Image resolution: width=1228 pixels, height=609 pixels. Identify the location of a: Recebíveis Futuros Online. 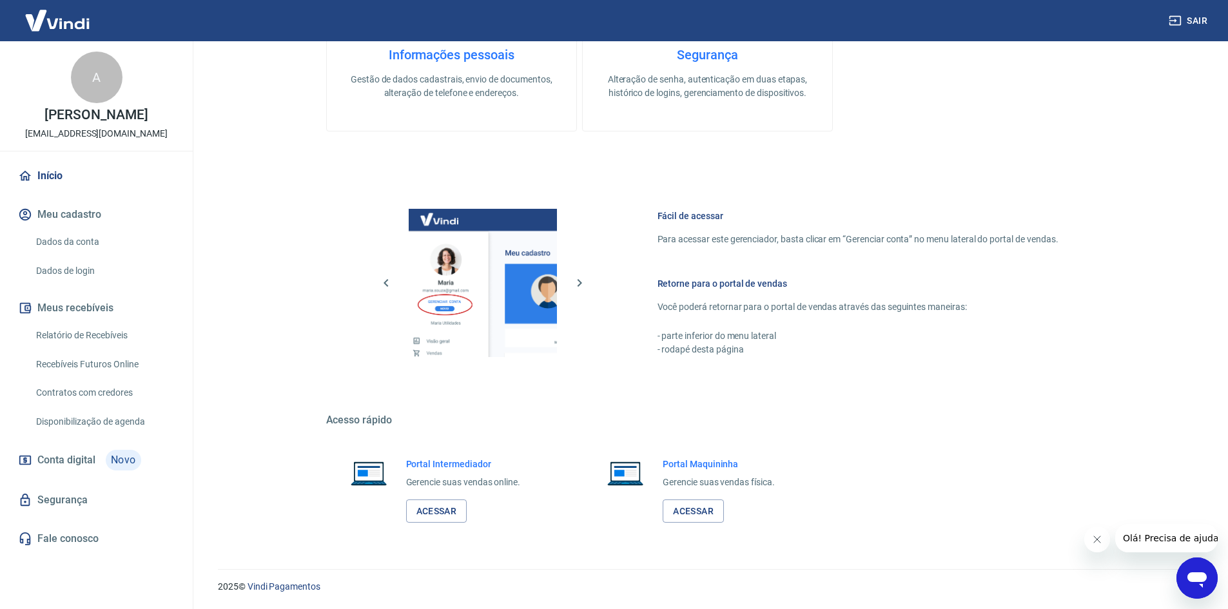
(104, 364).